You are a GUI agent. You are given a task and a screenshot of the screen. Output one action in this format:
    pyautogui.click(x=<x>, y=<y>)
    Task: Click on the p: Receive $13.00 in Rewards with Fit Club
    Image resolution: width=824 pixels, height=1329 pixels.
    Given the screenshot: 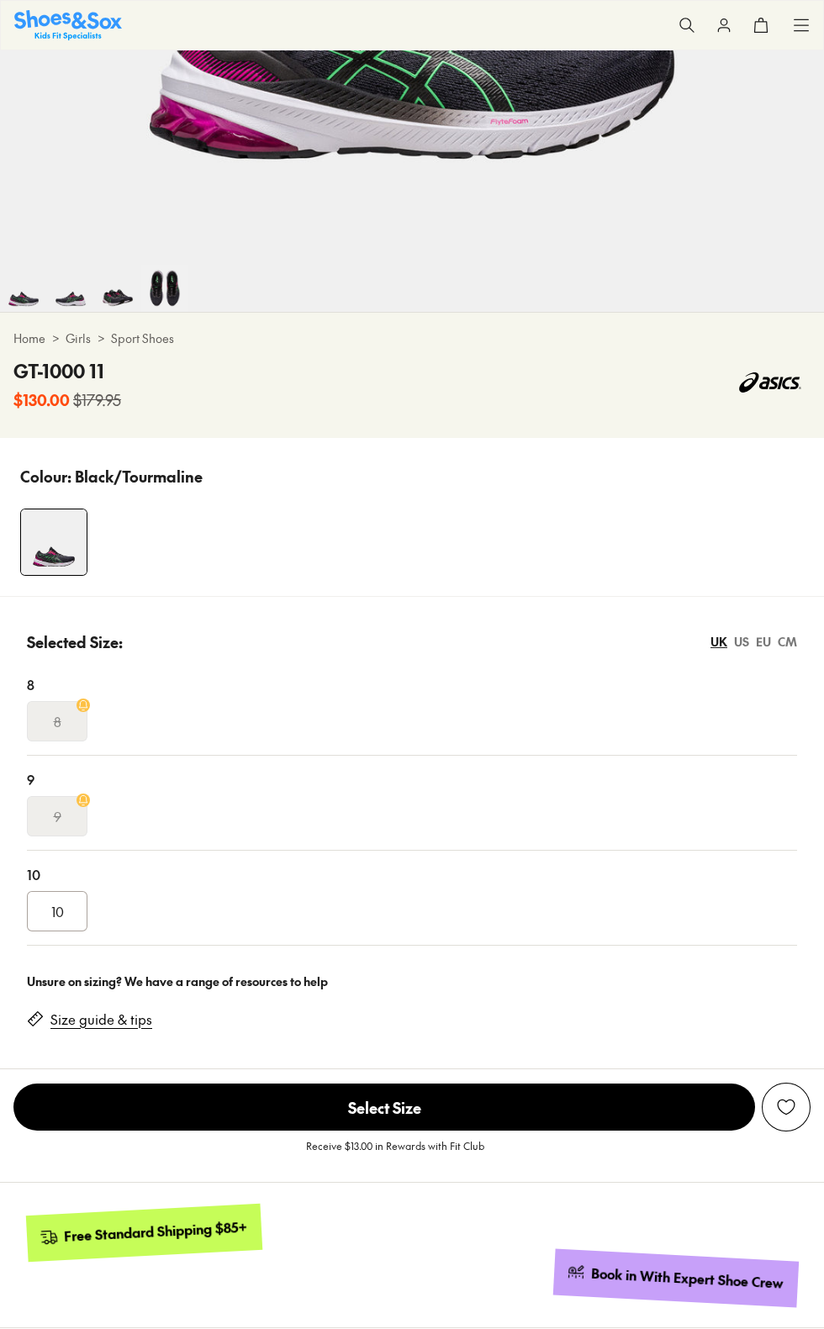 What is the action you would take?
    pyautogui.click(x=395, y=1153)
    